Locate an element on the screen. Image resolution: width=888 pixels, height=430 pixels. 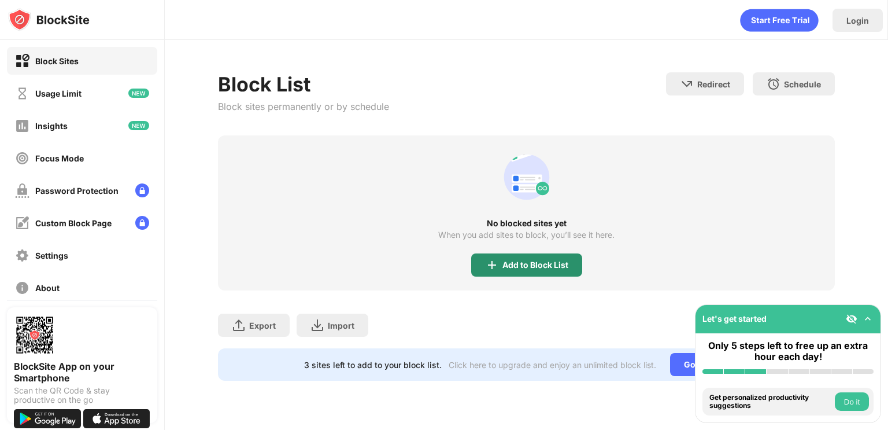
div: Block sites permanently or by schedule is located at coordinates (304, 106).